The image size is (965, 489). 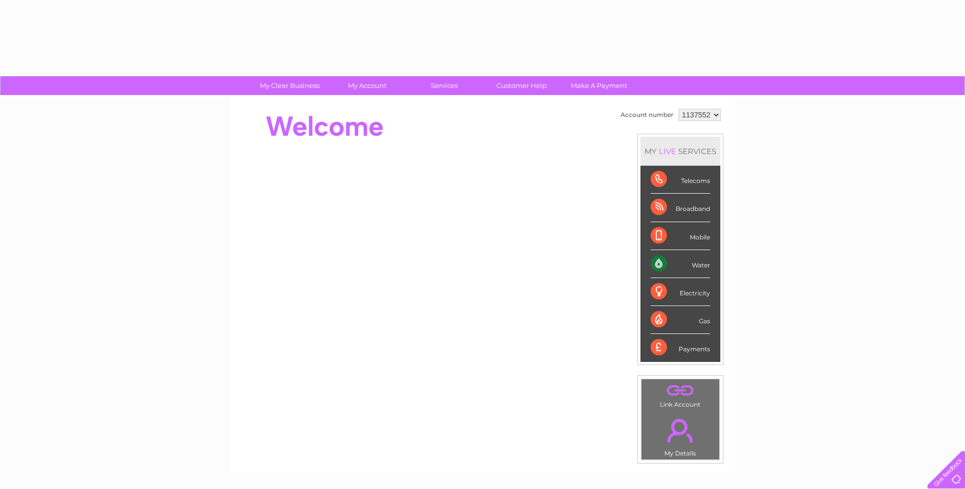 I want to click on a: My Clear Business, so click(x=290, y=85).